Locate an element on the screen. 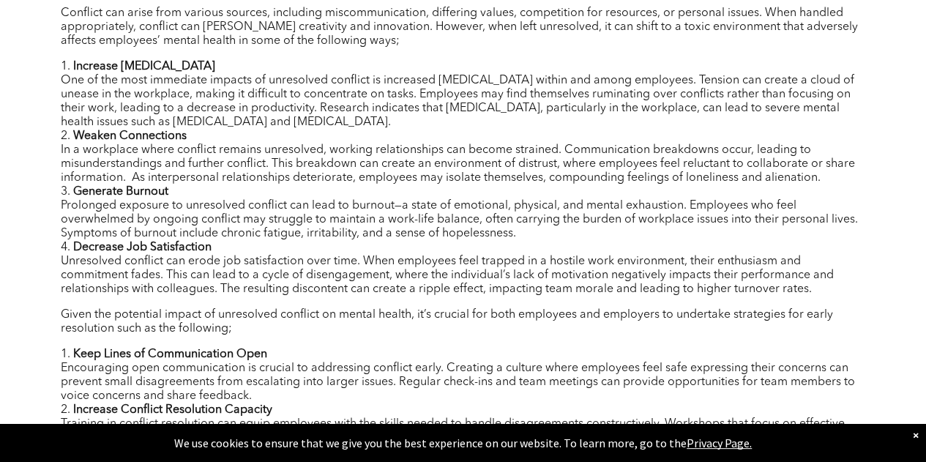  li: Training in conflict resolution can equip employees with the skills needed to handle disagreement... is located at coordinates (463, 431).